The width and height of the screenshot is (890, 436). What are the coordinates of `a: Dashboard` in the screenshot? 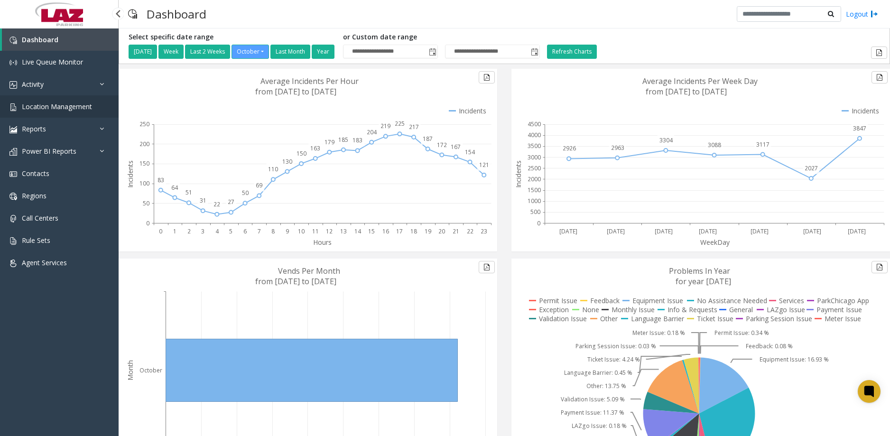 It's located at (60, 39).